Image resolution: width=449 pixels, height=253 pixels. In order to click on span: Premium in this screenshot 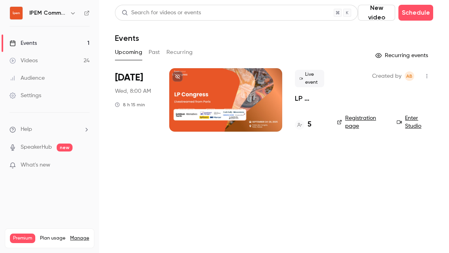, I will do `click(23, 238)`.